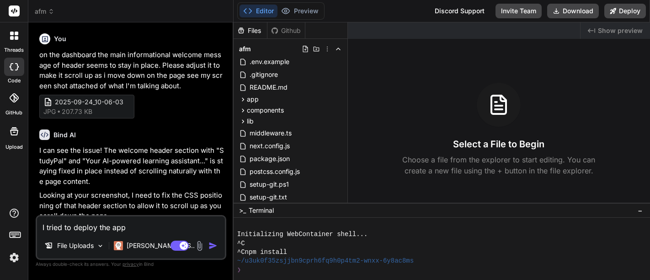 This screenshot has width=650, height=280. I want to click on span: package.json, so click(270, 159).